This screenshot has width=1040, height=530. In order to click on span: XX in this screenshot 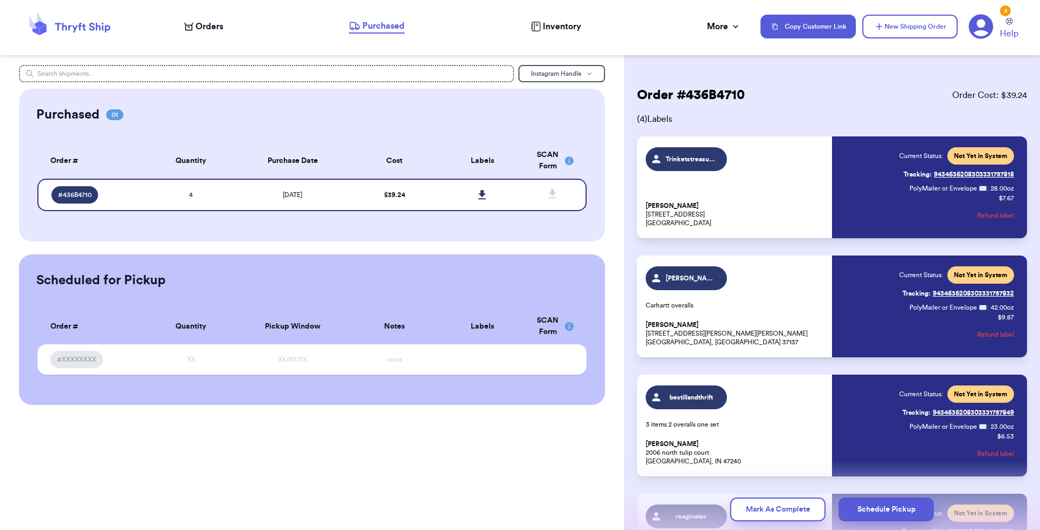, I will do `click(191, 360)`.